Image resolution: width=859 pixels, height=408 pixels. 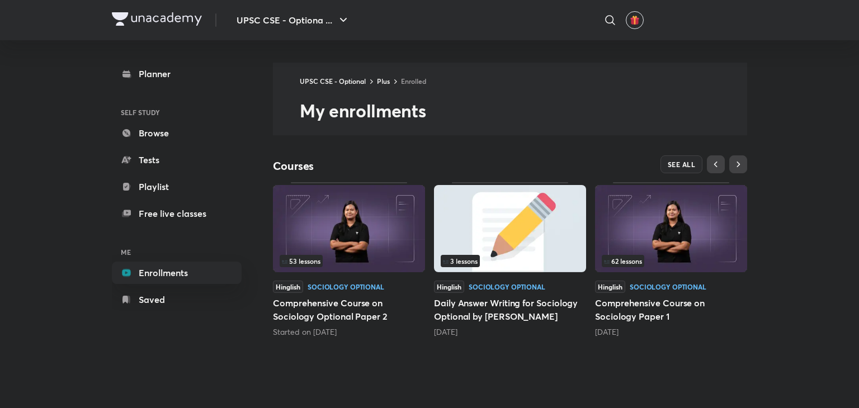 What do you see at coordinates (681, 164) in the screenshot?
I see `button: SEE ALL` at bounding box center [681, 164].